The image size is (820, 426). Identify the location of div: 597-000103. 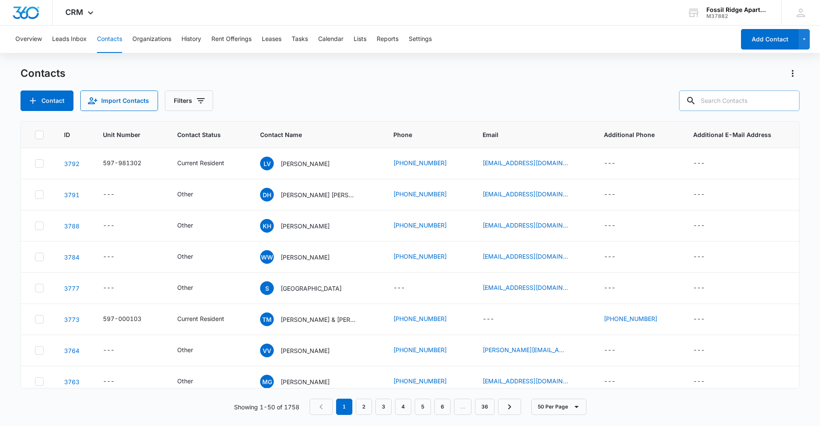
(122, 319).